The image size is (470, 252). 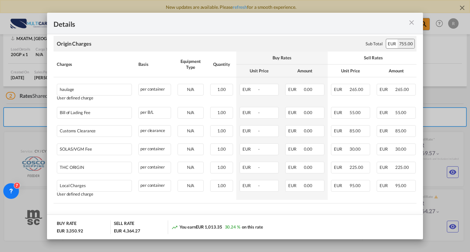 What do you see at coordinates (175, 228) in the screenshot?
I see `md-icon: icon-trending-up` at bounding box center [175, 228].